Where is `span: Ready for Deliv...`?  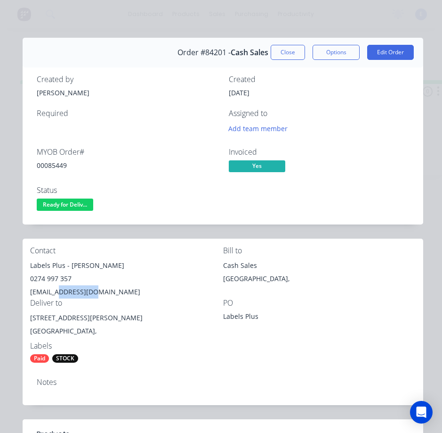 span: Ready for Deliv... is located at coordinates (65, 204).